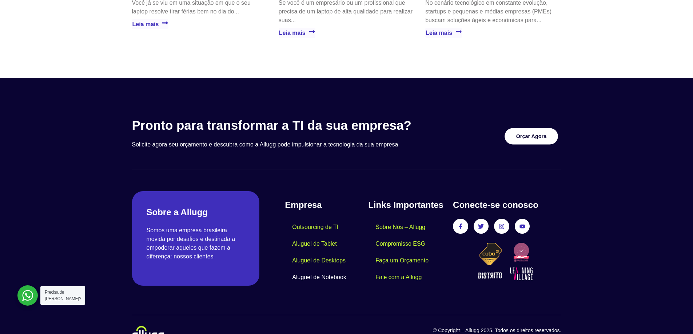 Image resolution: width=693 pixels, height=334 pixels. I want to click on p: Somos uma empresa brasileira movida por desafios e destinada a empoderar aqueles que fazem a dife..., so click(196, 244).